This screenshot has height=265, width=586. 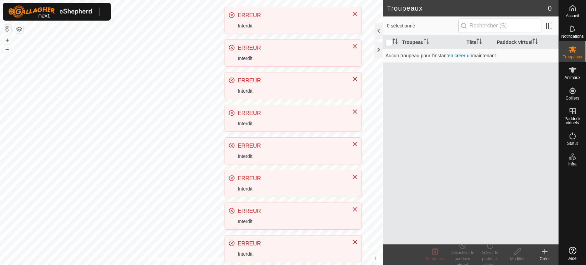 I want to click on span: Aide, so click(x=572, y=258).